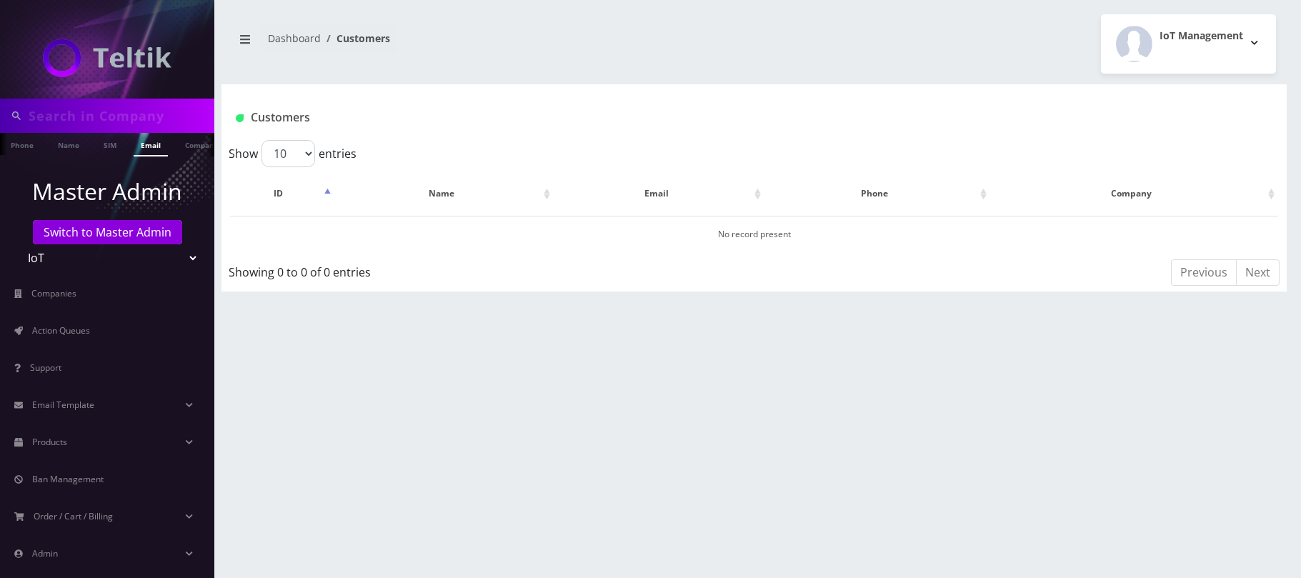 This screenshot has width=1301, height=578. What do you see at coordinates (1188, 44) in the screenshot?
I see `button: IoT Management` at bounding box center [1188, 44].